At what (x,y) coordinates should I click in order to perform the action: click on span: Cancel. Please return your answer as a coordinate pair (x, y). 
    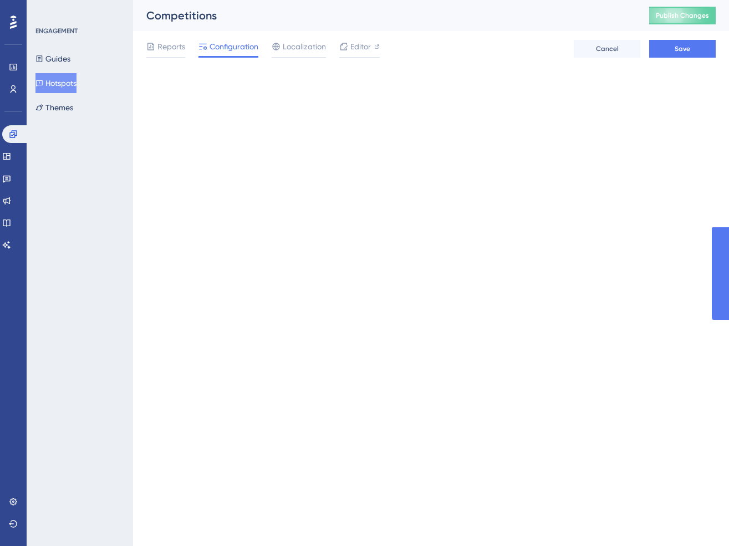
    Looking at the image, I should click on (607, 49).